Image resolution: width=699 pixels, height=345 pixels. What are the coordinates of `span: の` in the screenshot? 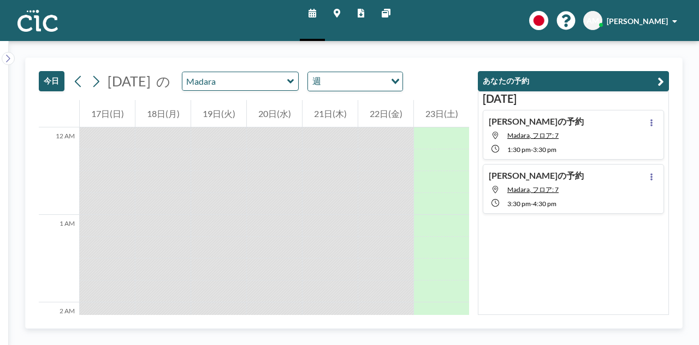 It's located at (163, 81).